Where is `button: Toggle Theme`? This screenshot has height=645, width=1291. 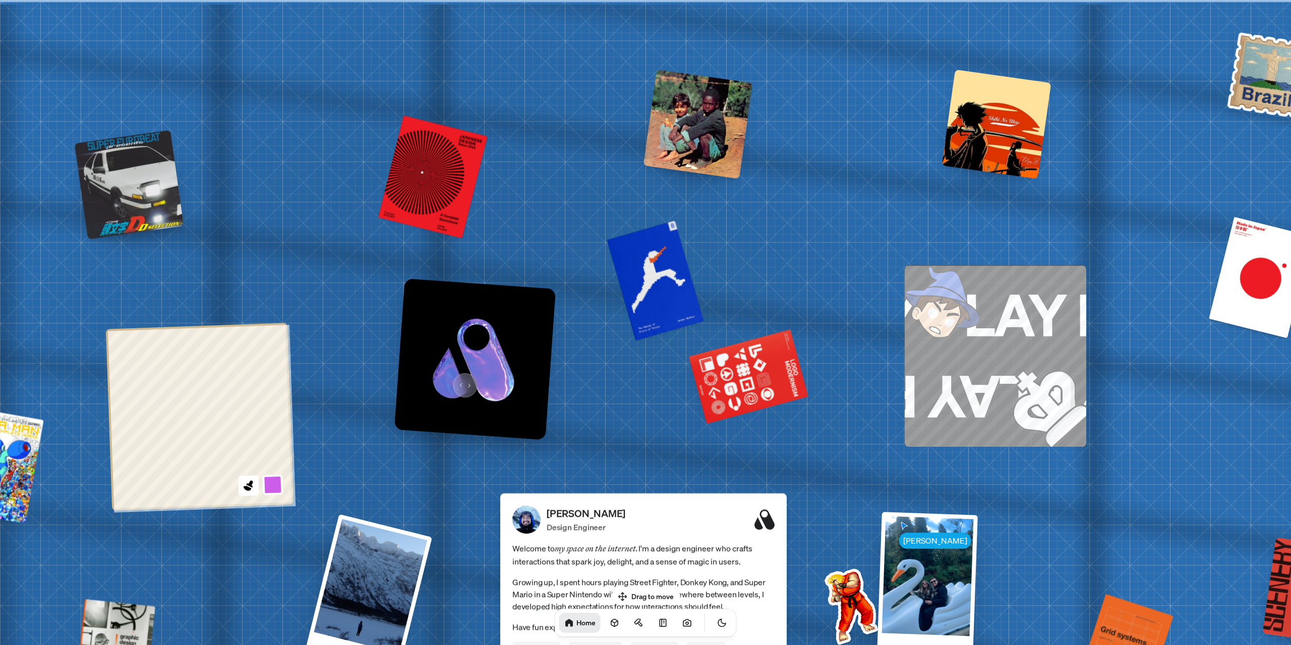
button: Toggle Theme is located at coordinates (722, 623).